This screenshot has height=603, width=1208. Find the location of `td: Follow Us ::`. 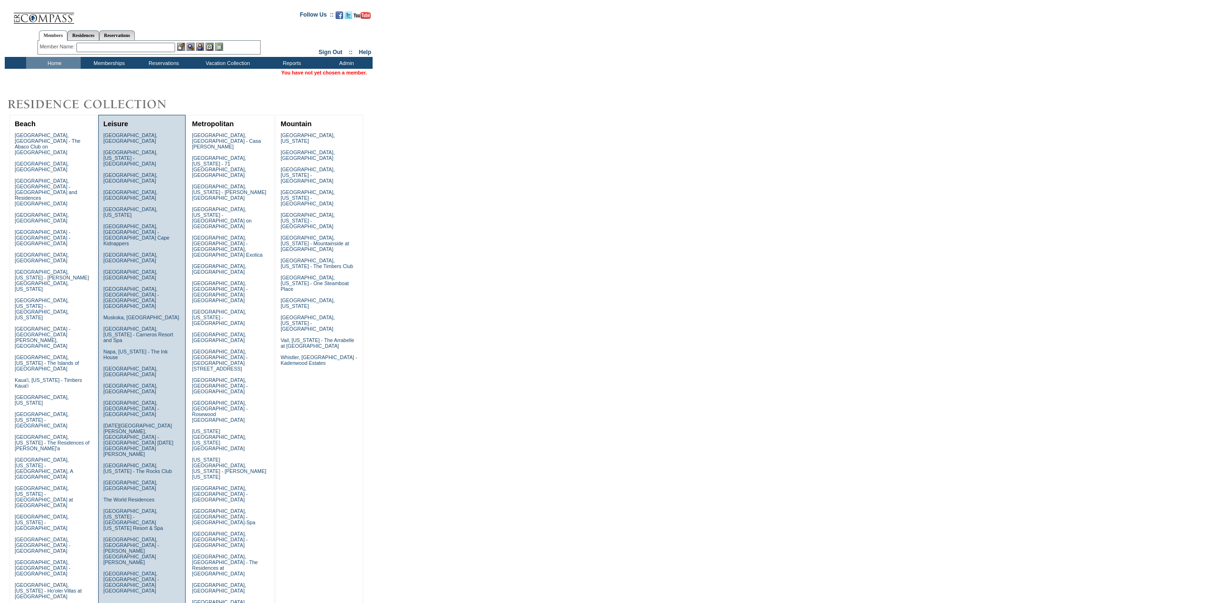

td: Follow Us :: is located at coordinates (317, 16).